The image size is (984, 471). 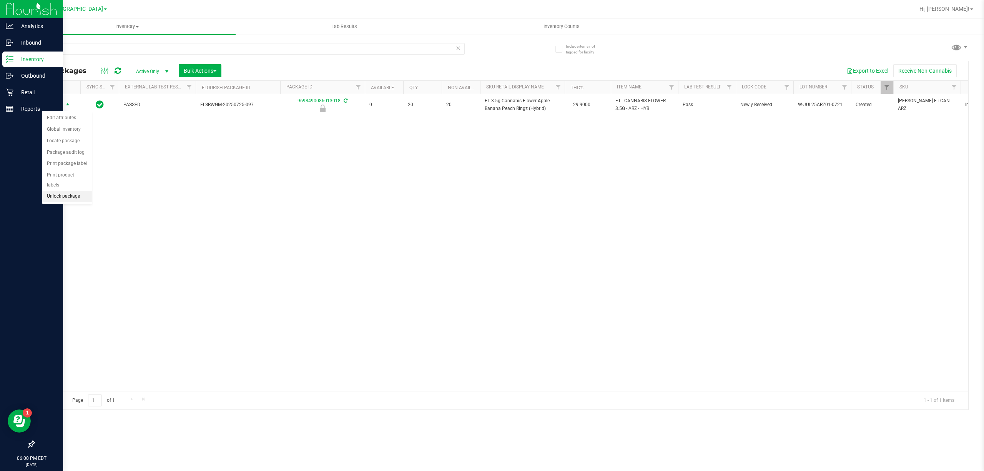 I want to click on span: In Sync, so click(x=100, y=105).